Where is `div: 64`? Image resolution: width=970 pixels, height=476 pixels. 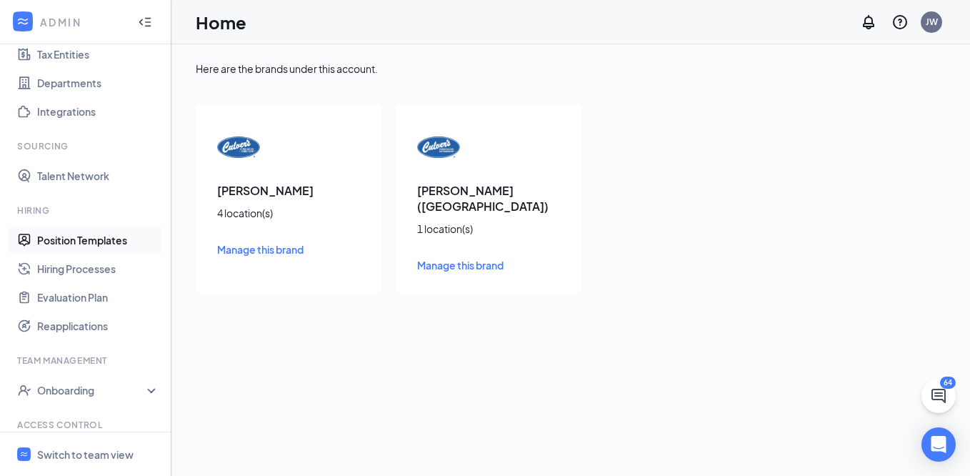
div: 64 is located at coordinates (948, 382).